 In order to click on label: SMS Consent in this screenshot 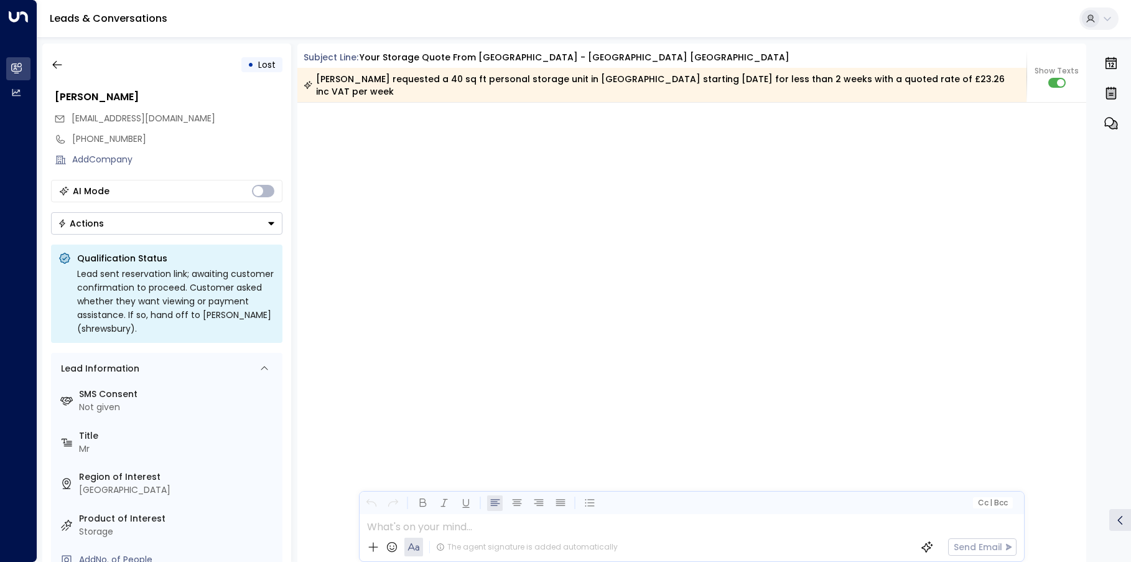, I will do `click(178, 394)`.